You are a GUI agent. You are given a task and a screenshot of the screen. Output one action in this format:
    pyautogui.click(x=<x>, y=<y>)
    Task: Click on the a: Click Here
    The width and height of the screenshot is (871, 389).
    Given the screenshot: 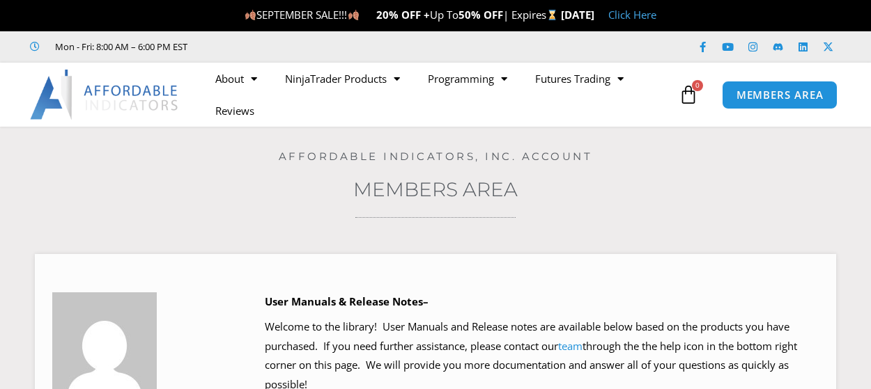 What is the action you would take?
    pyautogui.click(x=632, y=15)
    